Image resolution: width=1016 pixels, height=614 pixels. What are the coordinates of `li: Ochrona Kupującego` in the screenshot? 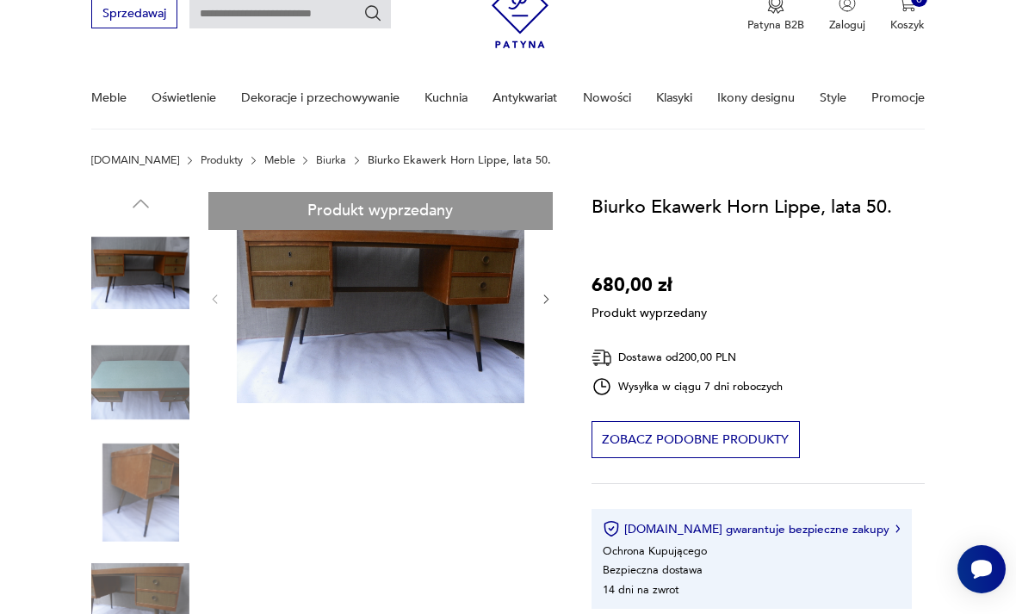 It's located at (654, 551).